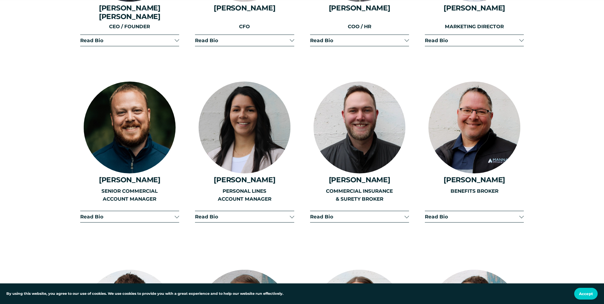 This screenshot has width=604, height=304. Describe the element at coordinates (359, 27) in the screenshot. I see `p: COO / HR` at that location.